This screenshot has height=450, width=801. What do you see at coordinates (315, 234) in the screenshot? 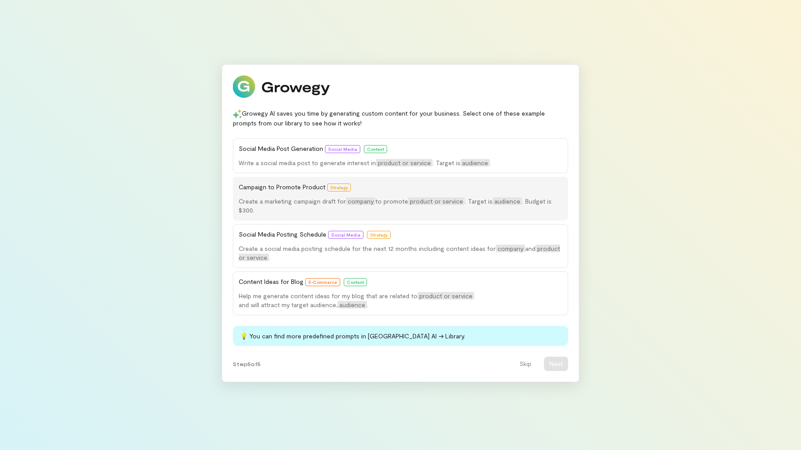
I see `span: Social Media Posting Schedule` at bounding box center [315, 234].